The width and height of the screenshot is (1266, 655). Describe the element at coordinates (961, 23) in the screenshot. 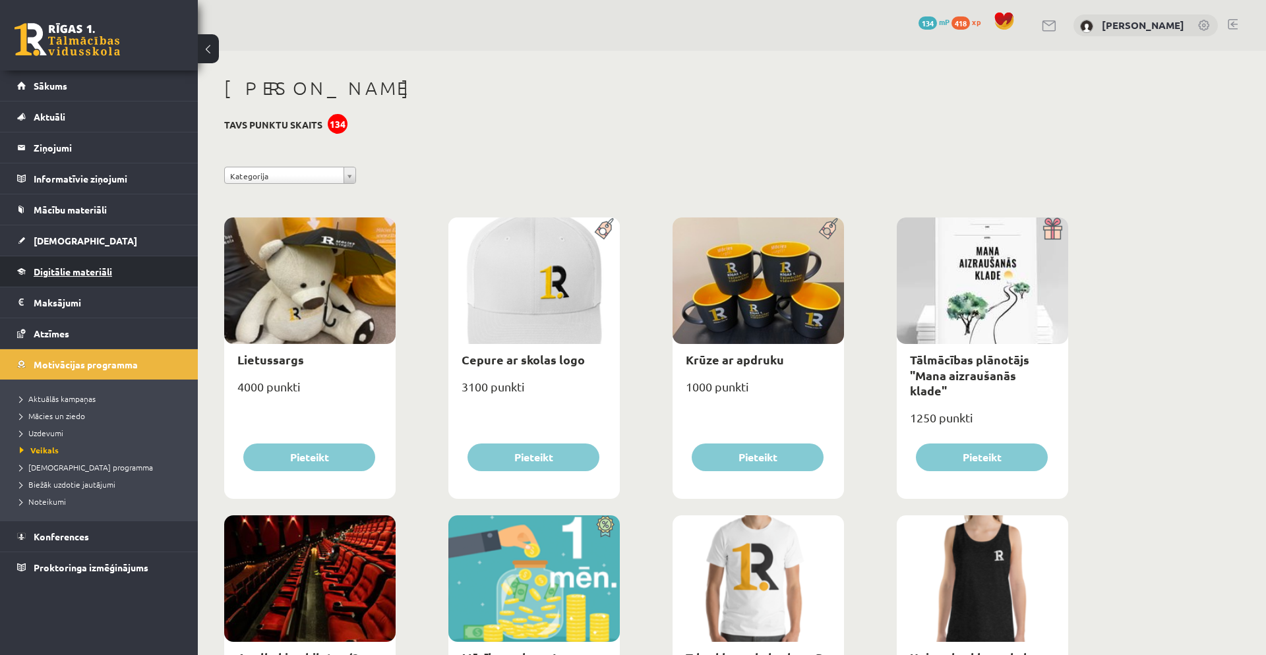

I see `span: 418` at that location.